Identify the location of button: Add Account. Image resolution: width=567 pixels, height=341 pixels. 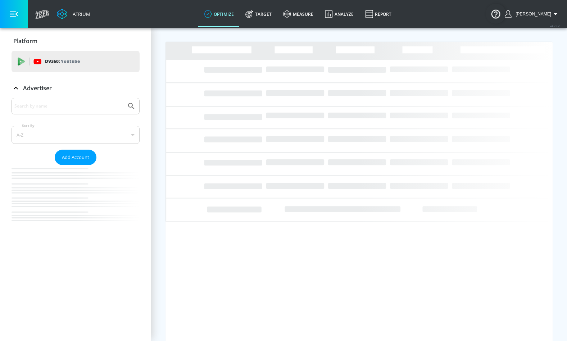
(76, 157).